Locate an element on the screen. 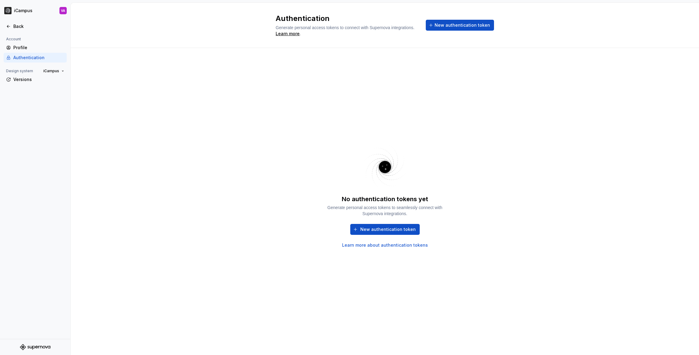  button: iCampusVA is located at coordinates (35, 11).